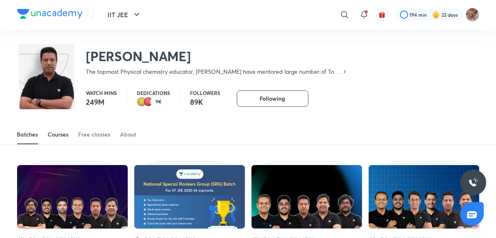 This screenshot has height=238, width=496. Describe the element at coordinates (473, 15) in the screenshot. I see `img: Rahul 2026` at that location.